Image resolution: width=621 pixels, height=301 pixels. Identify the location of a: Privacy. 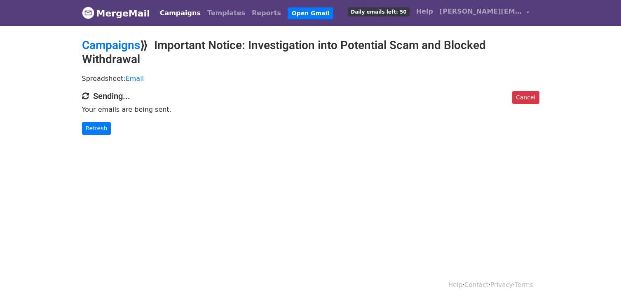
(501, 285).